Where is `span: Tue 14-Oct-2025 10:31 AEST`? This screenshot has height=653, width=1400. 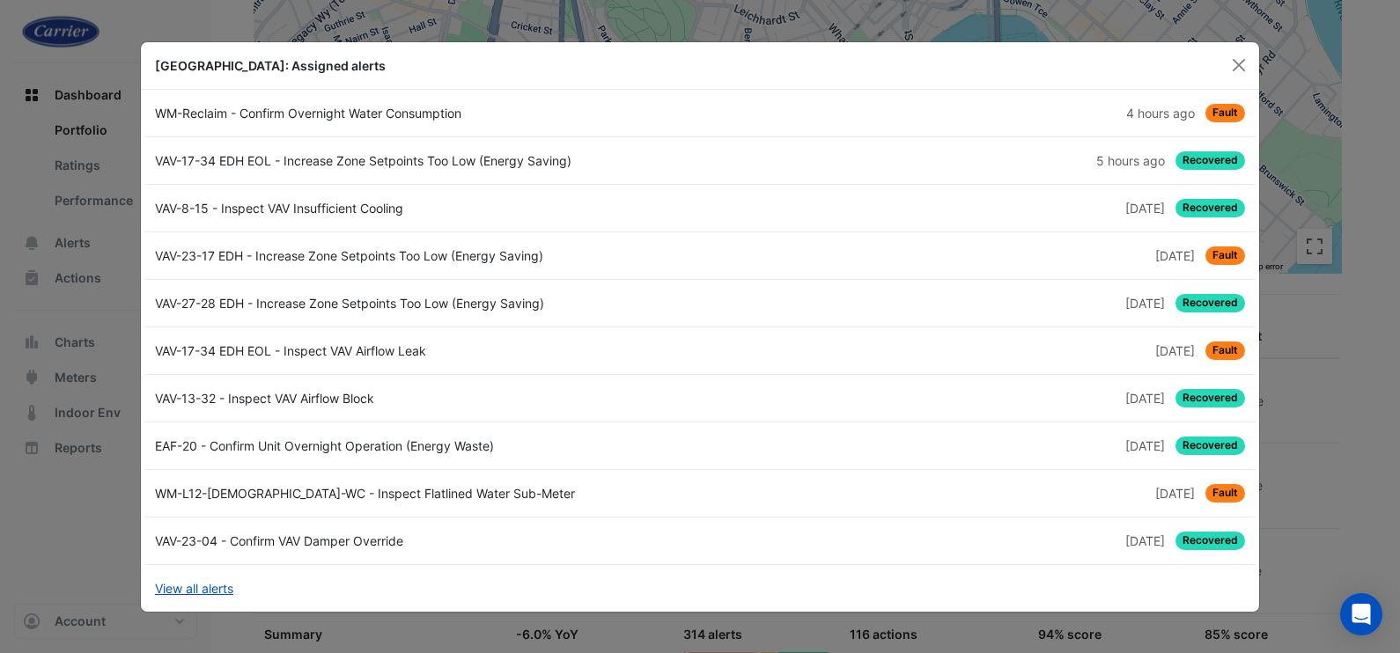
span: Tue 14-Oct-2025 10:31 AEST is located at coordinates (1145, 208).